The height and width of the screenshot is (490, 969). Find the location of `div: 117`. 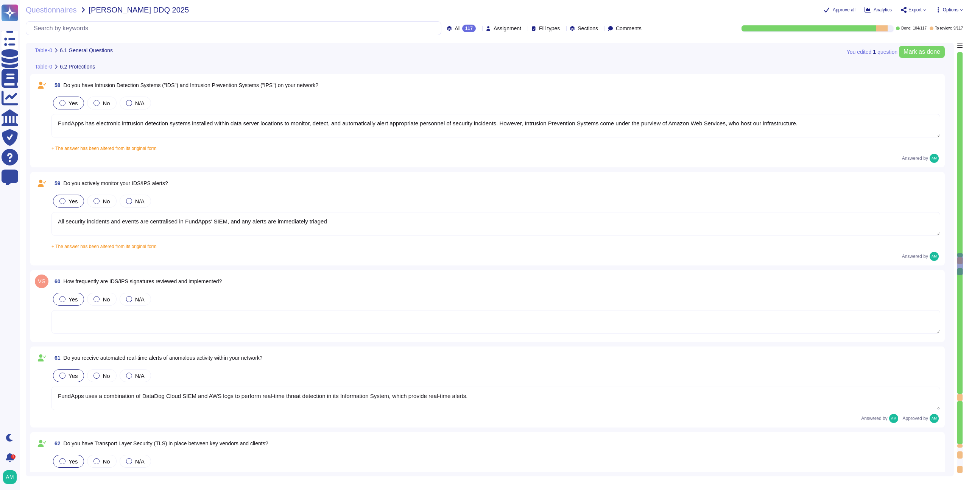

div: 117 is located at coordinates (469, 28).